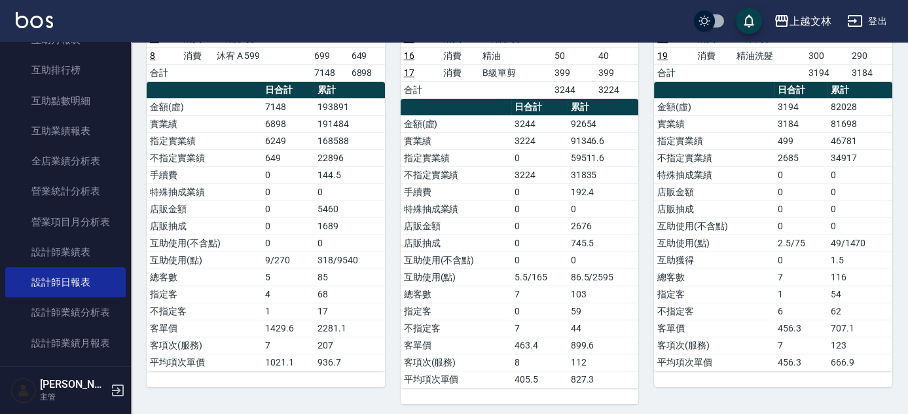 The image size is (908, 414). I want to click on td: 49/1470, so click(860, 243).